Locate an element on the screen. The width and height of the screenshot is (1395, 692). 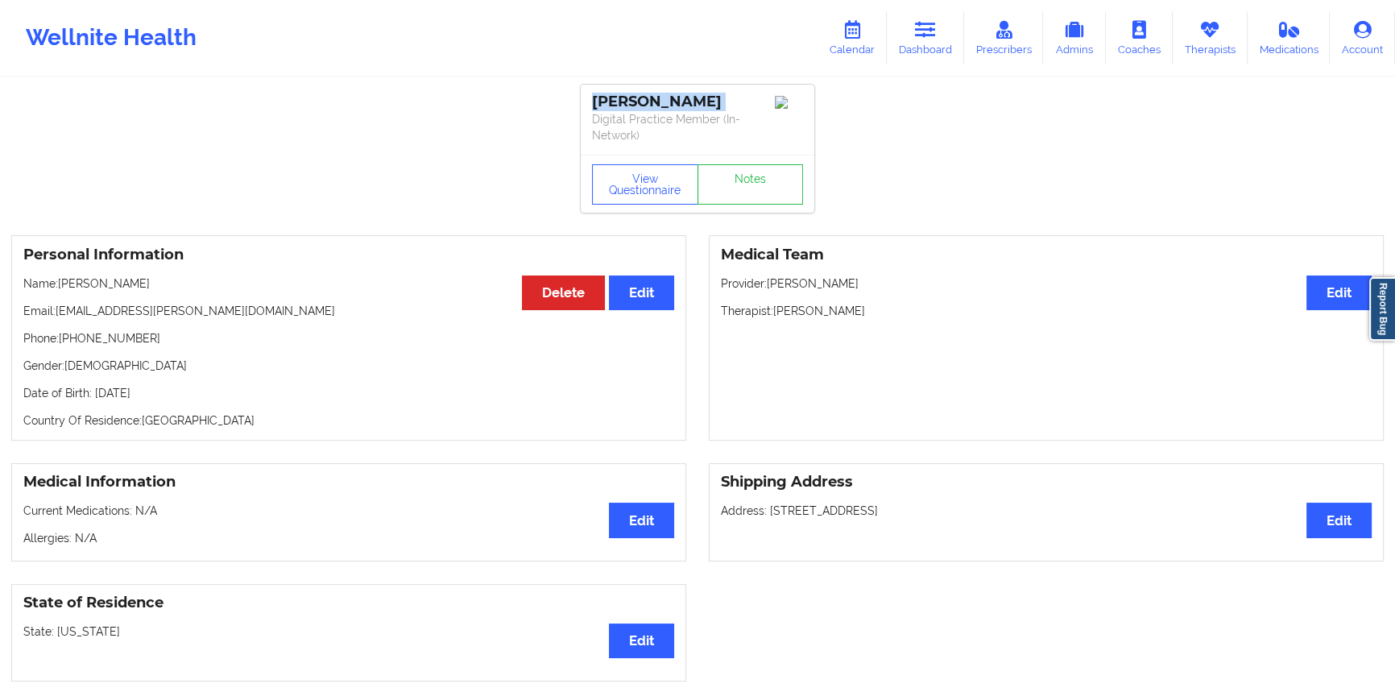
p: Allergies: N/A is located at coordinates (349, 538).